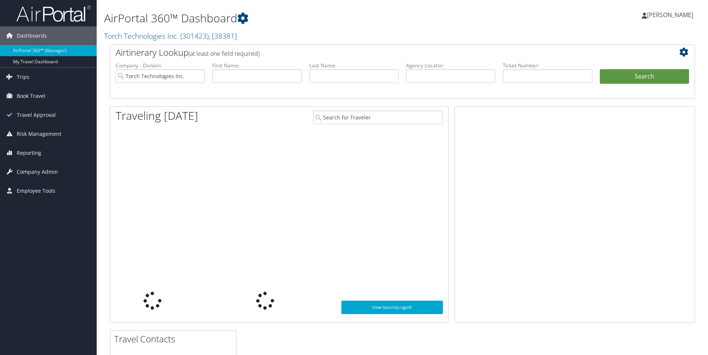  I want to click on span: Reporting, so click(29, 153).